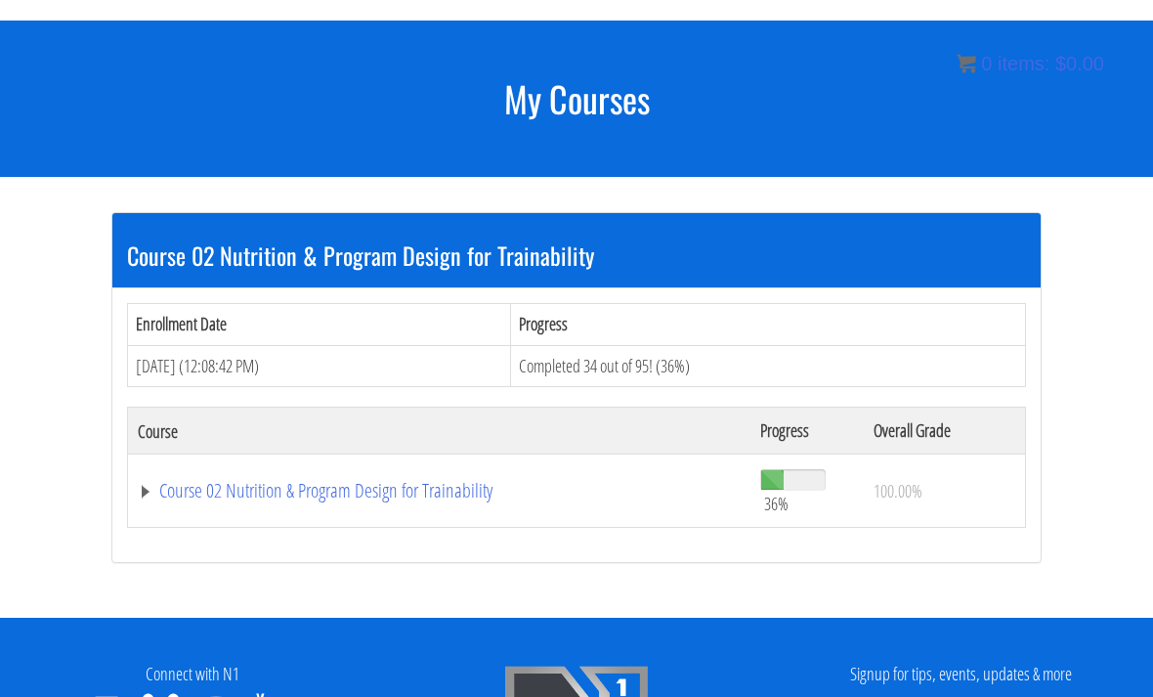  What do you see at coordinates (320, 324) in the screenshot?
I see `th: Enrollment Date` at bounding box center [320, 324].